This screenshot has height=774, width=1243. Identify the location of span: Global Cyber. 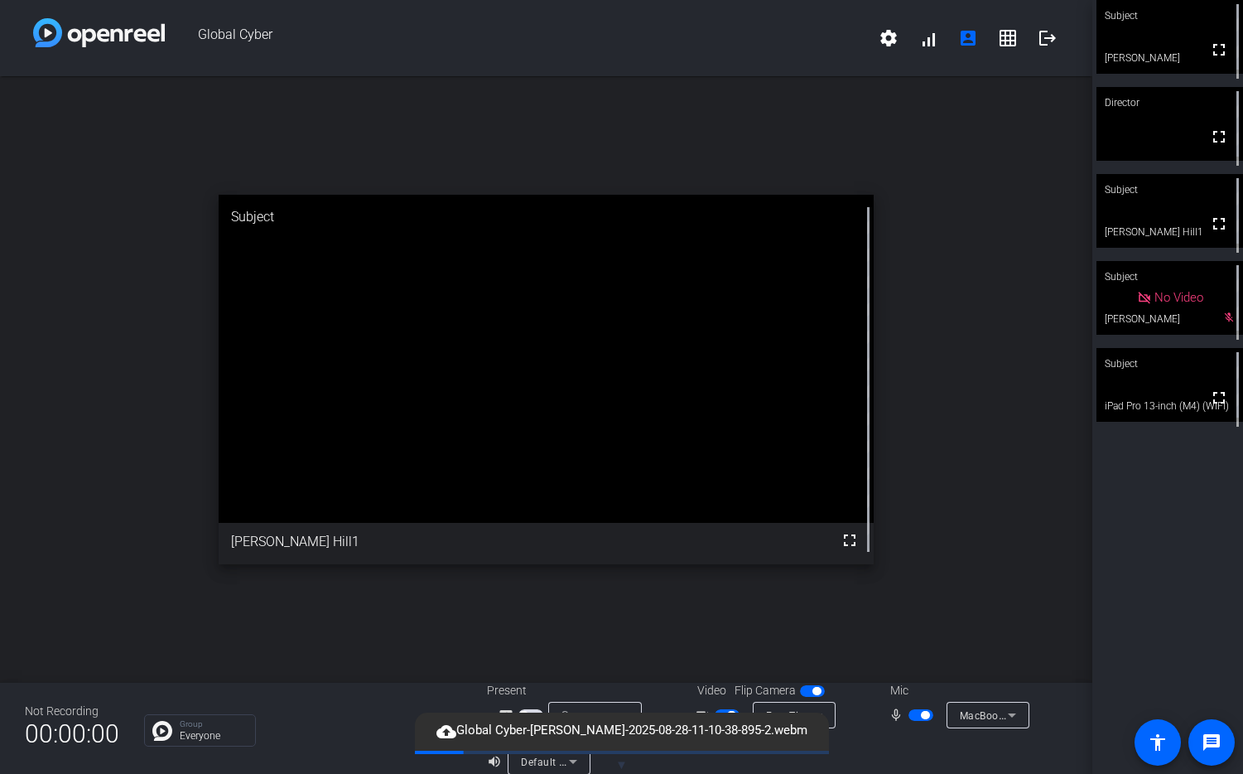
(517, 38).